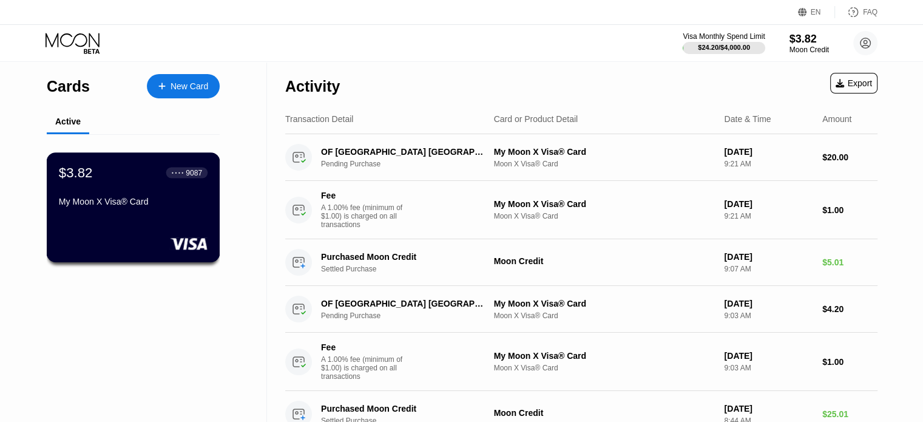 This screenshot has width=923, height=422. I want to click on div: Settled Purchase, so click(410, 269).